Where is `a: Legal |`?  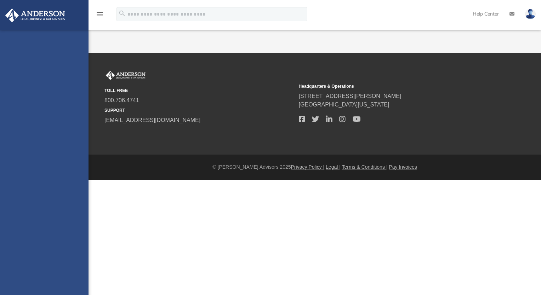 a: Legal | is located at coordinates (333, 167).